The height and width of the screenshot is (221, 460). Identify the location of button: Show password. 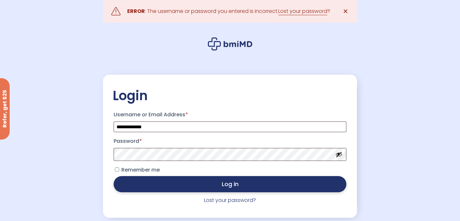
(339, 154).